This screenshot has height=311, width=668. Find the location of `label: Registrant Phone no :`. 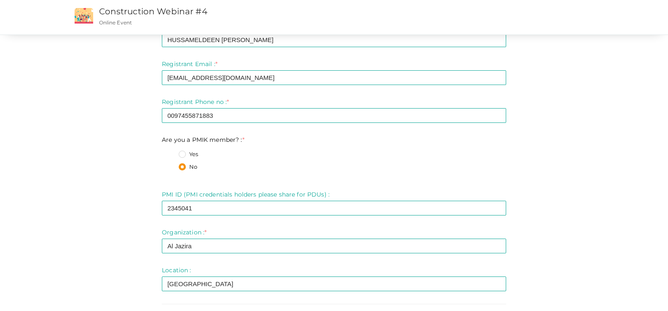

label: Registrant Phone no : is located at coordinates (195, 102).